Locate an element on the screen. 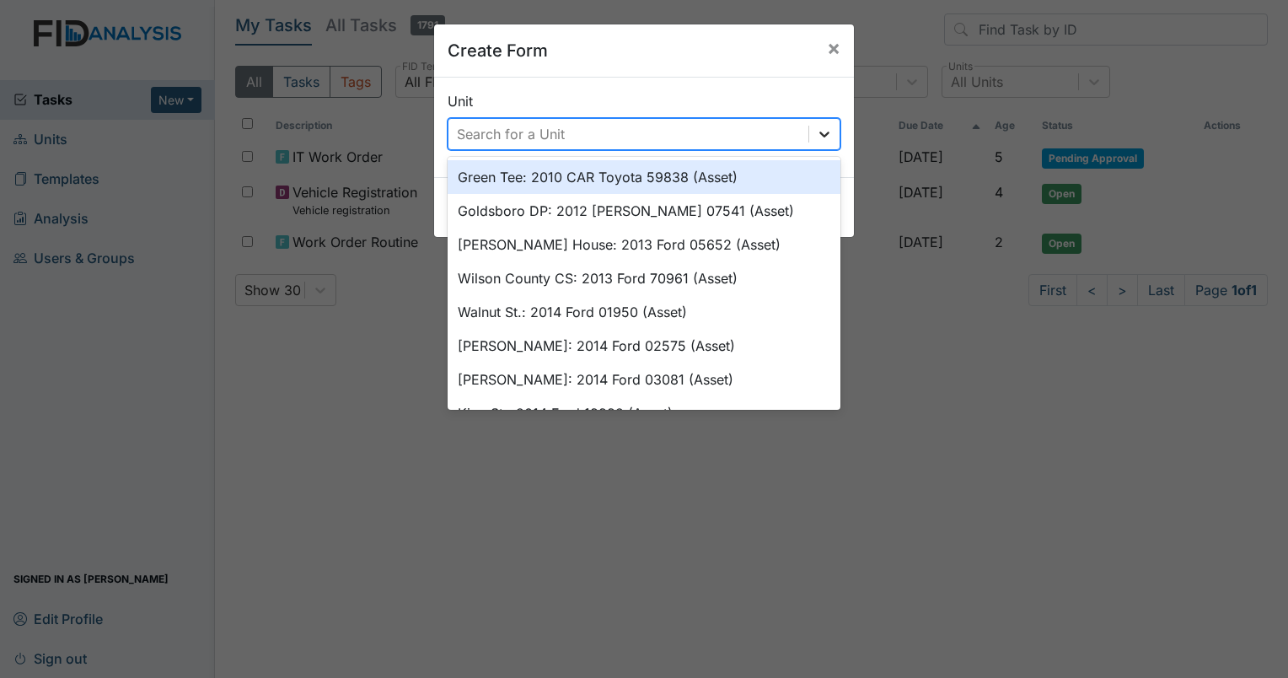  div: Green Tee: 2010 CAR Toyota 59838 (Asset) is located at coordinates (644, 177).